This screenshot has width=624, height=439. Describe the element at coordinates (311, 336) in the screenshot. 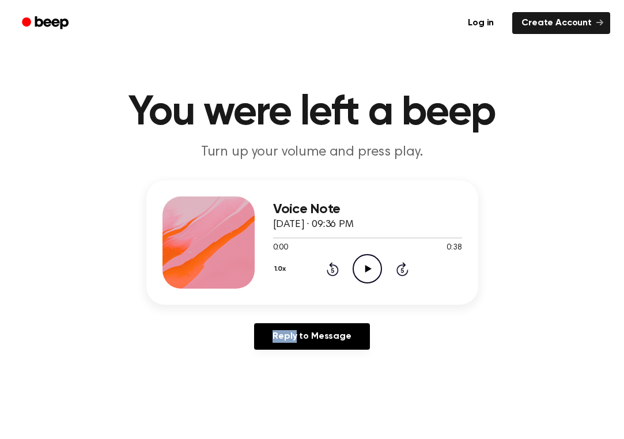

I see `a: Reply to Message` at that location.